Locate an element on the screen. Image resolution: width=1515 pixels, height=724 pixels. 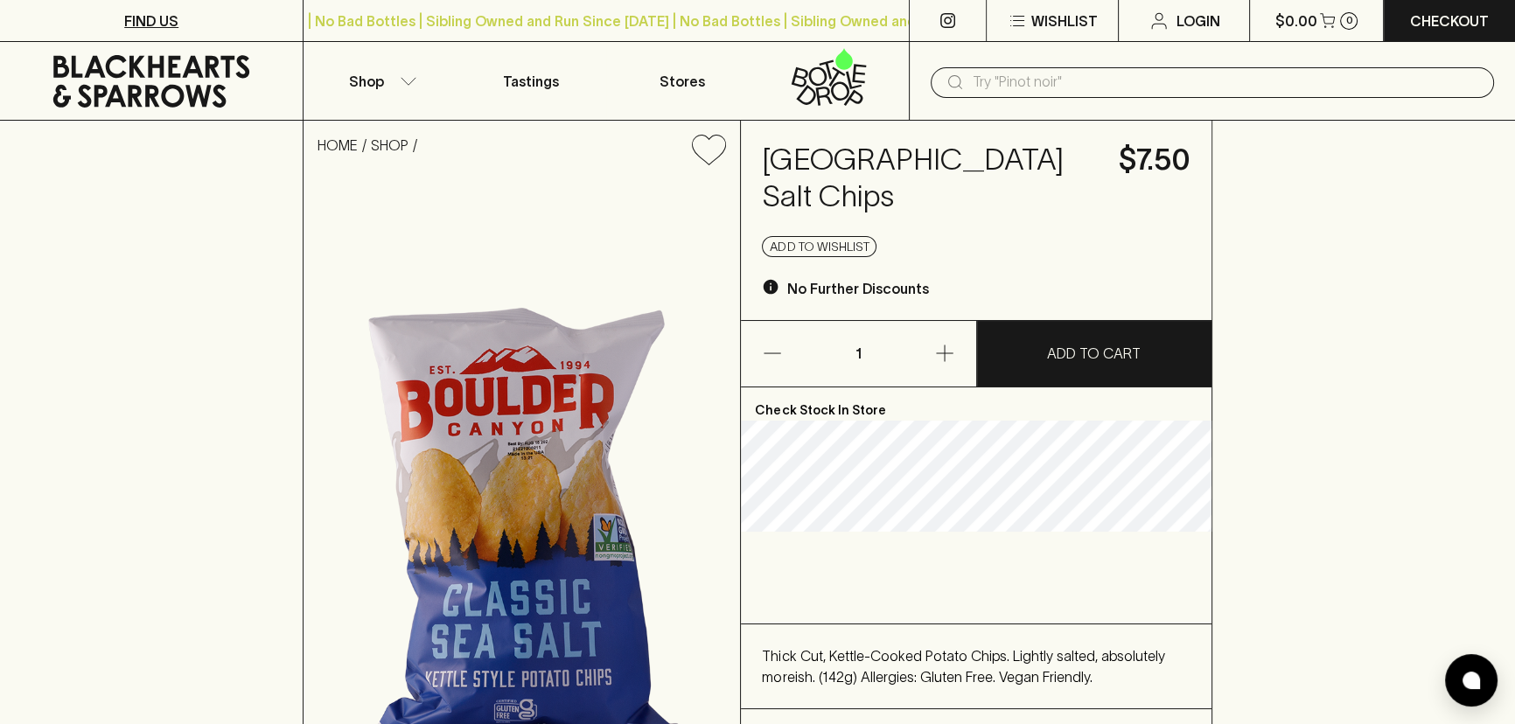
p: ADD TO CART is located at coordinates (1093, 353).